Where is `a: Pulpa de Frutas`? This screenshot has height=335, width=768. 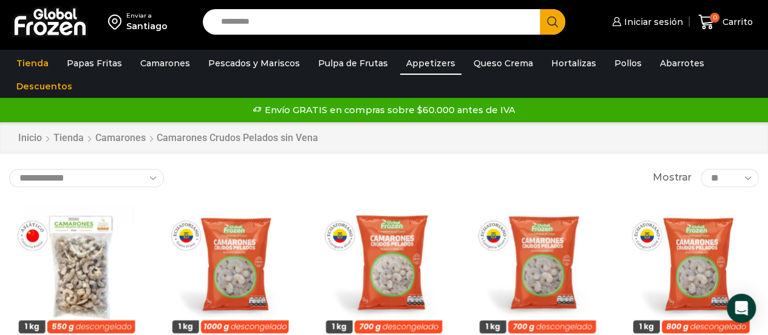
a: Pulpa de Frutas is located at coordinates (353, 63).